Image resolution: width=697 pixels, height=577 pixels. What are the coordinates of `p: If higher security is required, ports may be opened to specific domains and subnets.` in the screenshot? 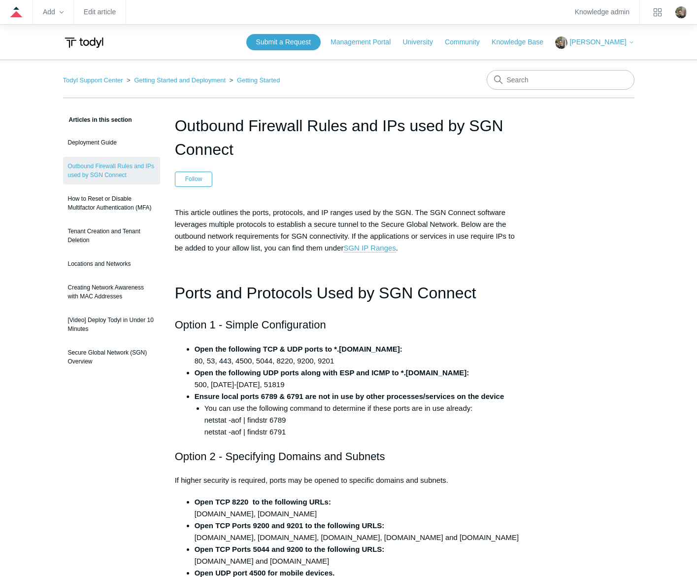 It's located at (349, 480).